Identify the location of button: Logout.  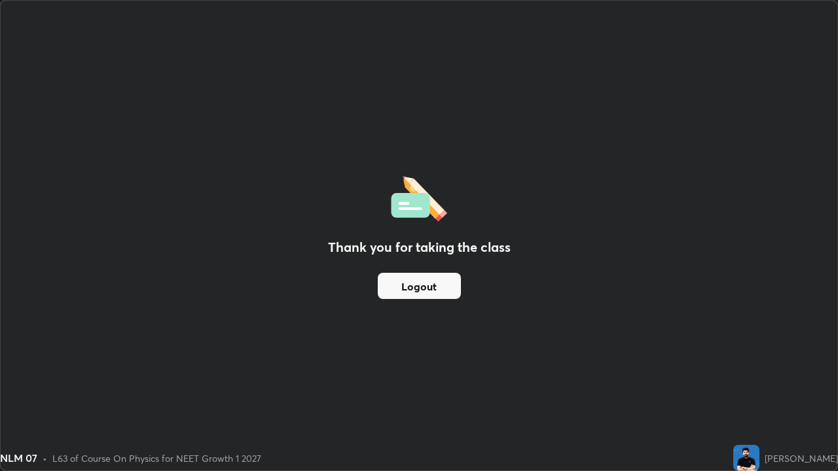
(419, 286).